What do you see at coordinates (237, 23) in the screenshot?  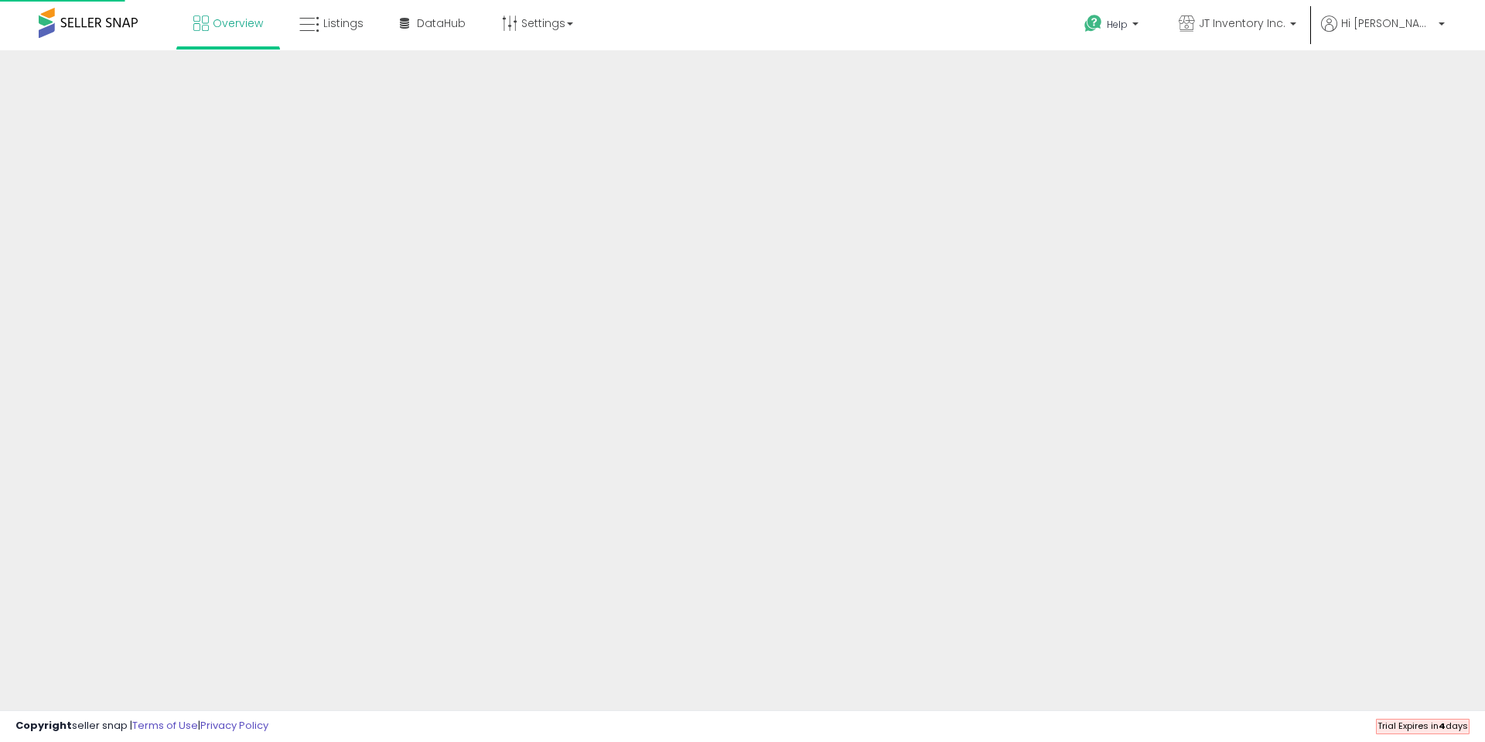 I see `span: Overview` at bounding box center [237, 23].